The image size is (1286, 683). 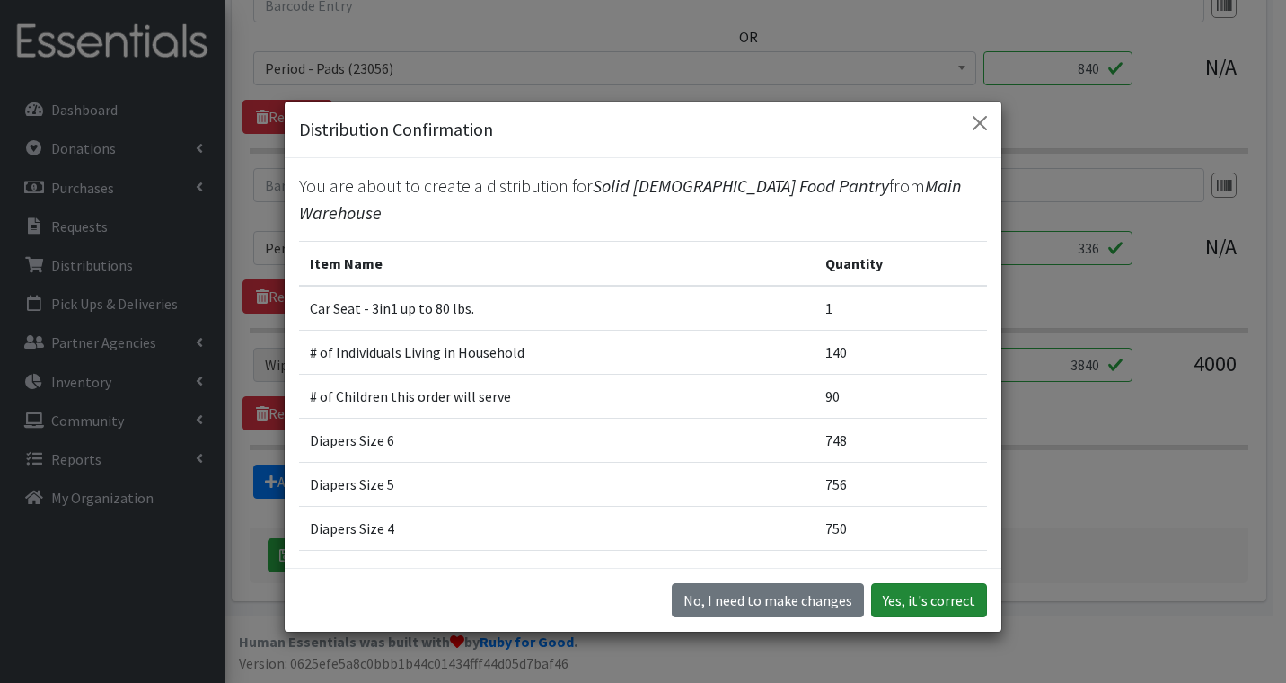 I want to click on p: You are about to create a distribution for from, so click(x=643, y=199).